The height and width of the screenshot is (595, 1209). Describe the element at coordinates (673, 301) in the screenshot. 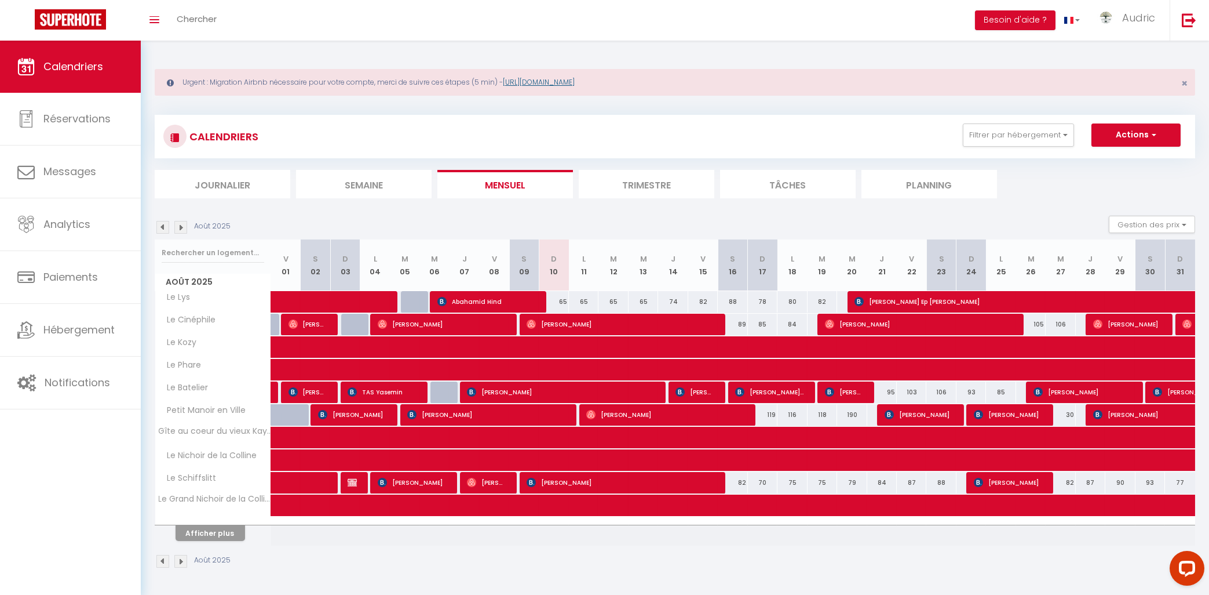

I see `div: 74` at that location.